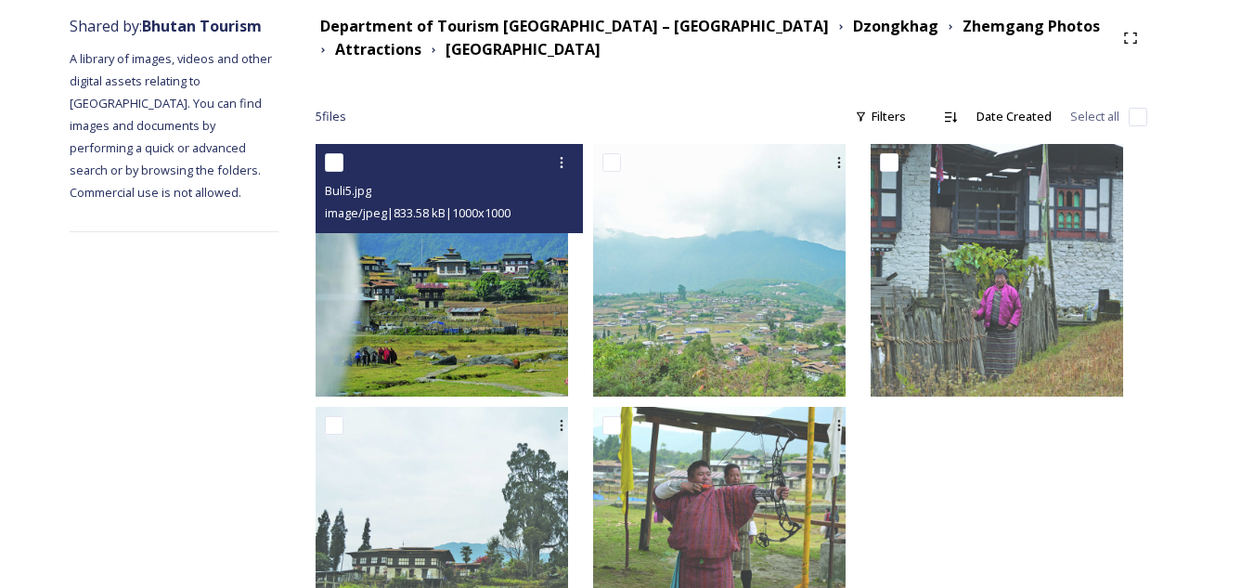 Image resolution: width=1254 pixels, height=588 pixels. What do you see at coordinates (330, 116) in the screenshot?
I see `span: 5 file s` at bounding box center [330, 116].